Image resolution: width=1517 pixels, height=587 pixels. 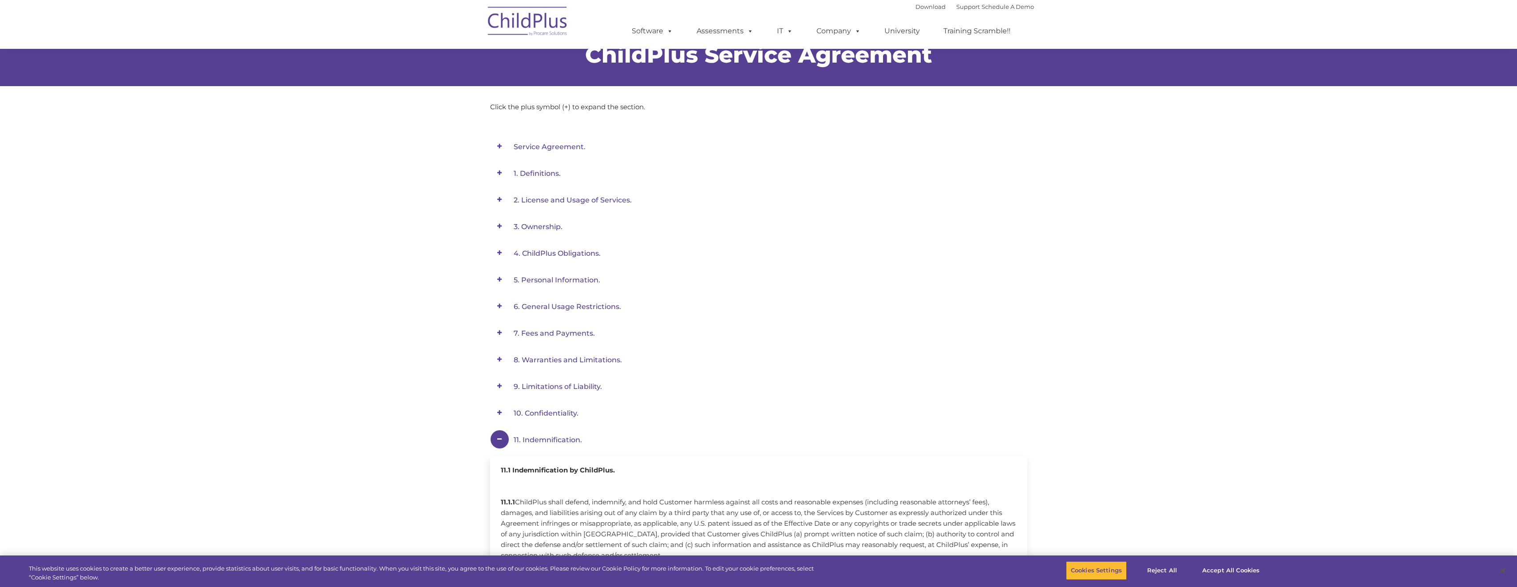 I want to click on img: ChildPlus by Procare Solutions, so click(x=528, y=23).